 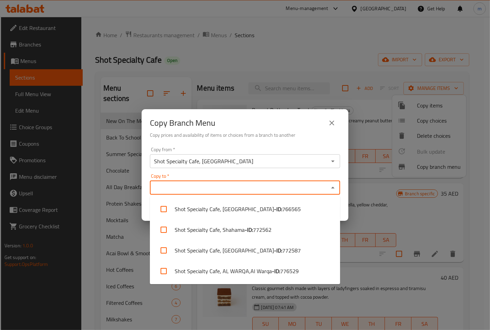 What do you see at coordinates (292, 209) in the screenshot?
I see `span: 766565` at bounding box center [292, 209].